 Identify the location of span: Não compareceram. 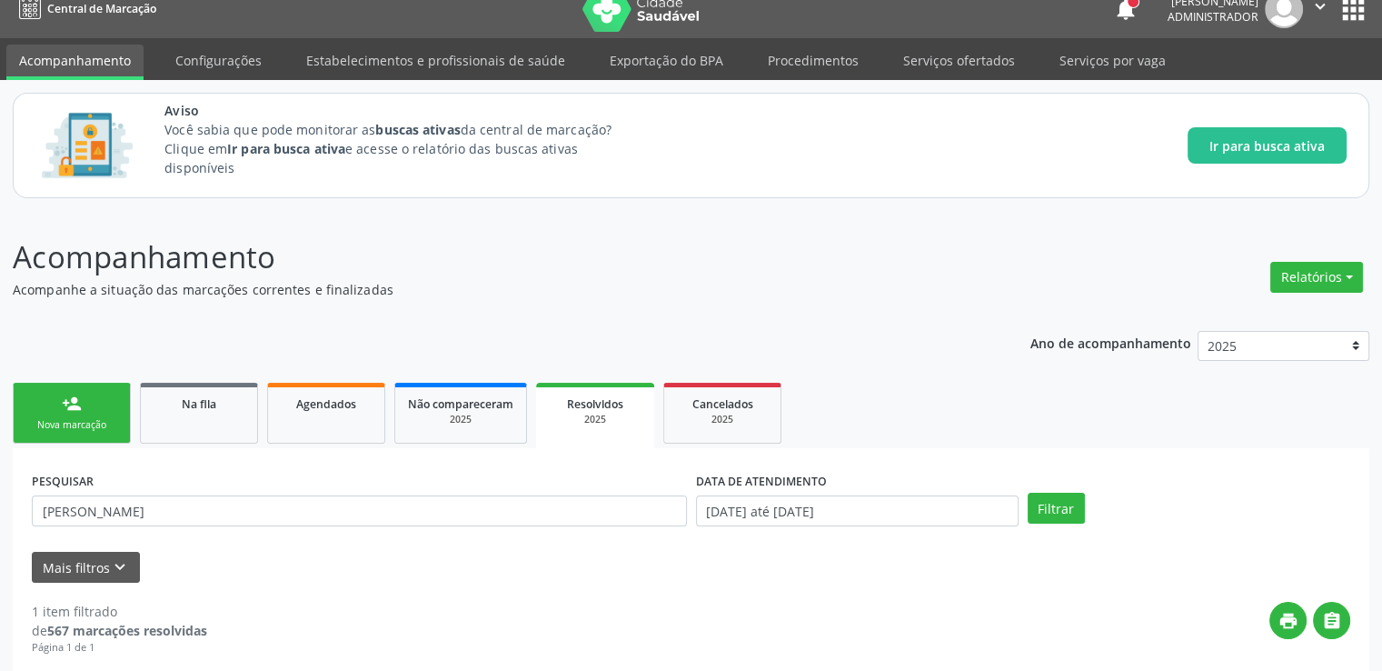
(461, 403).